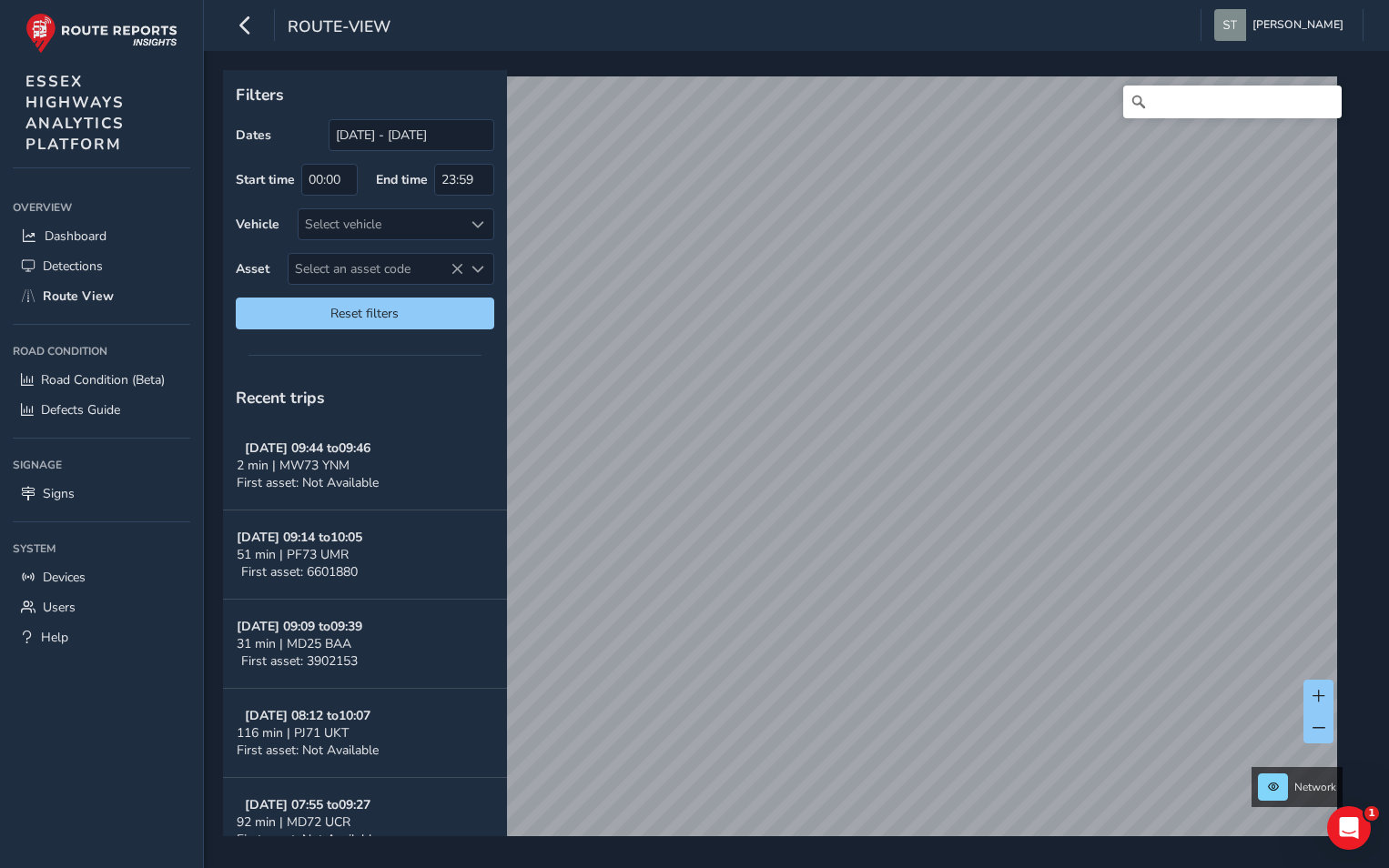  Describe the element at coordinates (365, 313) in the screenshot. I see `span: Reset filters` at that location.